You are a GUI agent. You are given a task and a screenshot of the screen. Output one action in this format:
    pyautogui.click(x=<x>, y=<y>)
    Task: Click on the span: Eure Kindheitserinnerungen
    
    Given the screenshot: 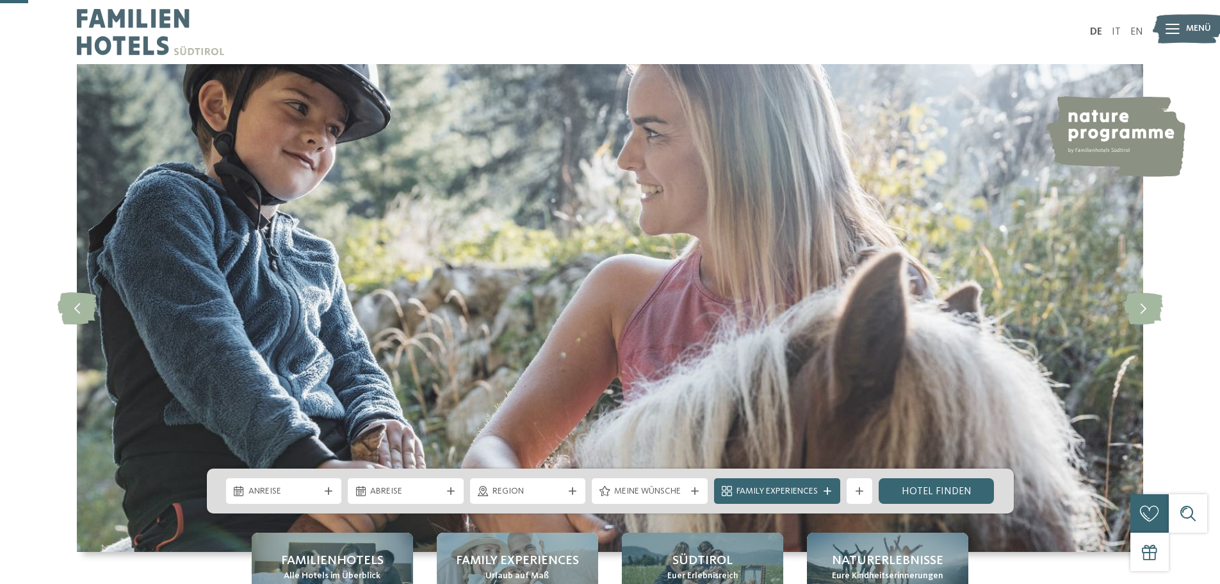 What is the action you would take?
    pyautogui.click(x=888, y=576)
    